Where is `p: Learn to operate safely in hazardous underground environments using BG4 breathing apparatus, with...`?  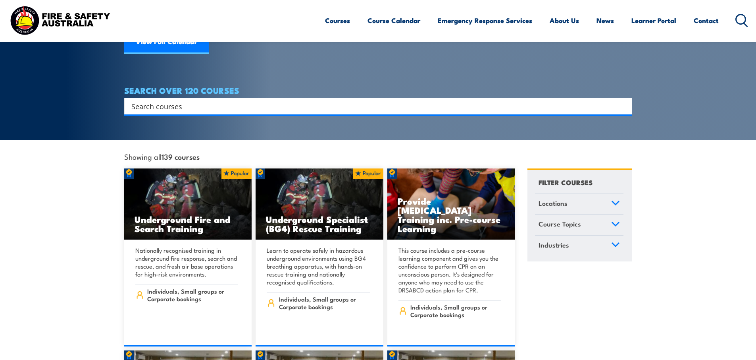
p: Learn to operate safely in hazardous underground environments using BG4 breathing apparatus, with... is located at coordinates (318, 266).